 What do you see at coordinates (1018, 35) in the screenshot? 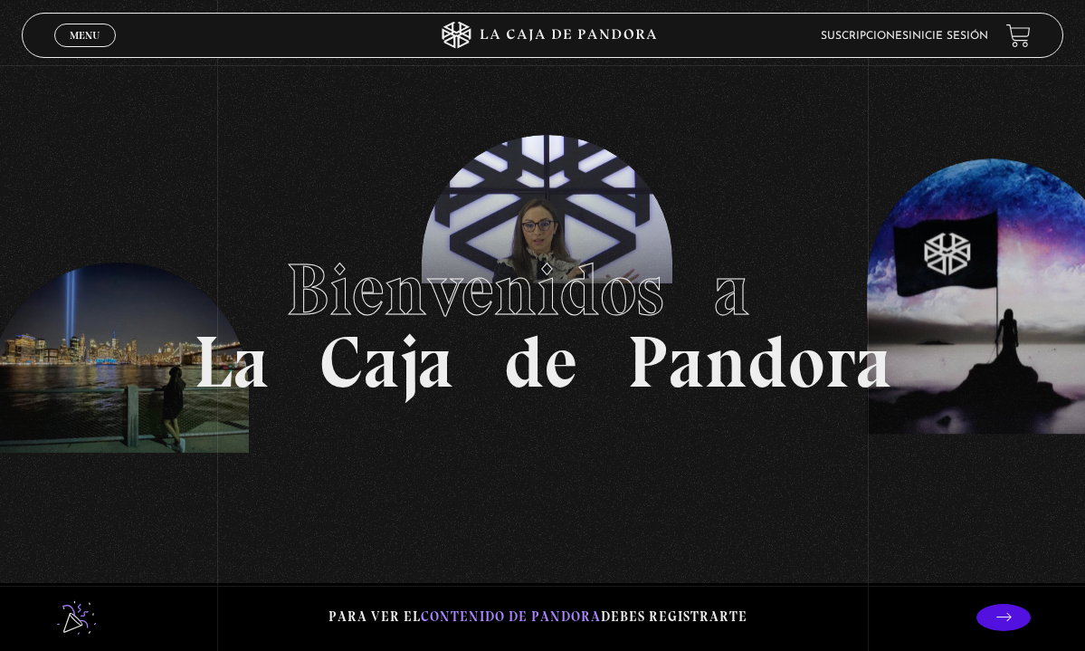
I see `a: View your shopping cart` at bounding box center [1018, 35].